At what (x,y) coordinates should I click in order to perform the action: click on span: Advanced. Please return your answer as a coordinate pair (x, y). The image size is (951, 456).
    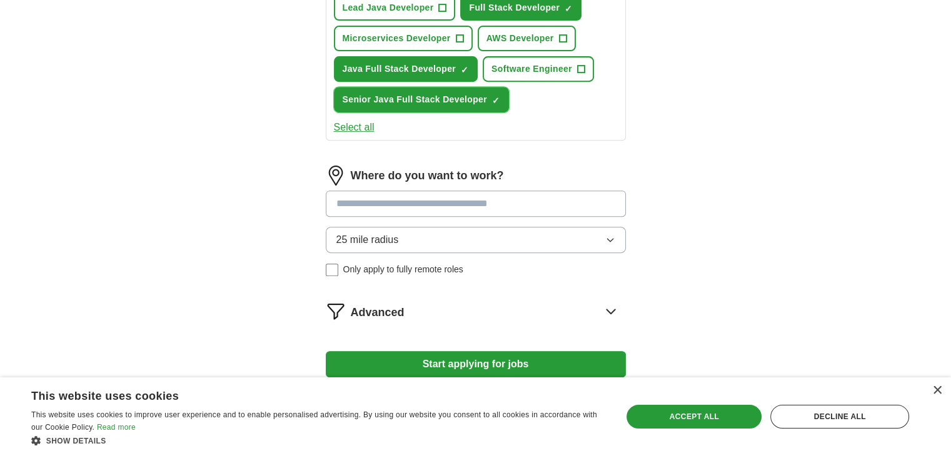
    Looking at the image, I should click on (378, 313).